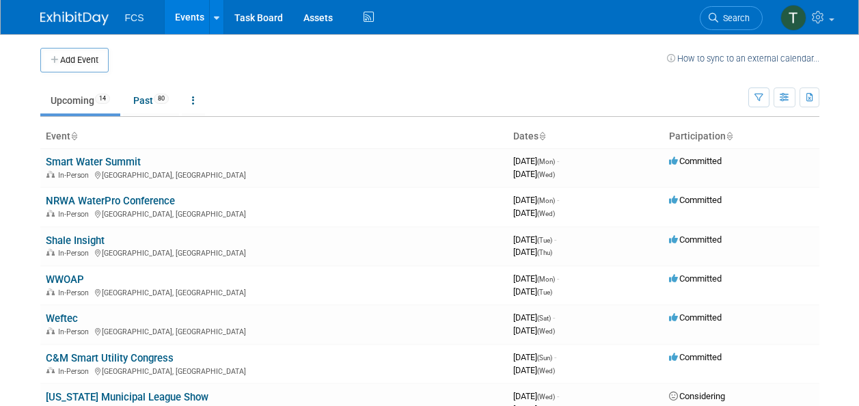 The height and width of the screenshot is (406, 859). I want to click on a: Shale Insight, so click(75, 240).